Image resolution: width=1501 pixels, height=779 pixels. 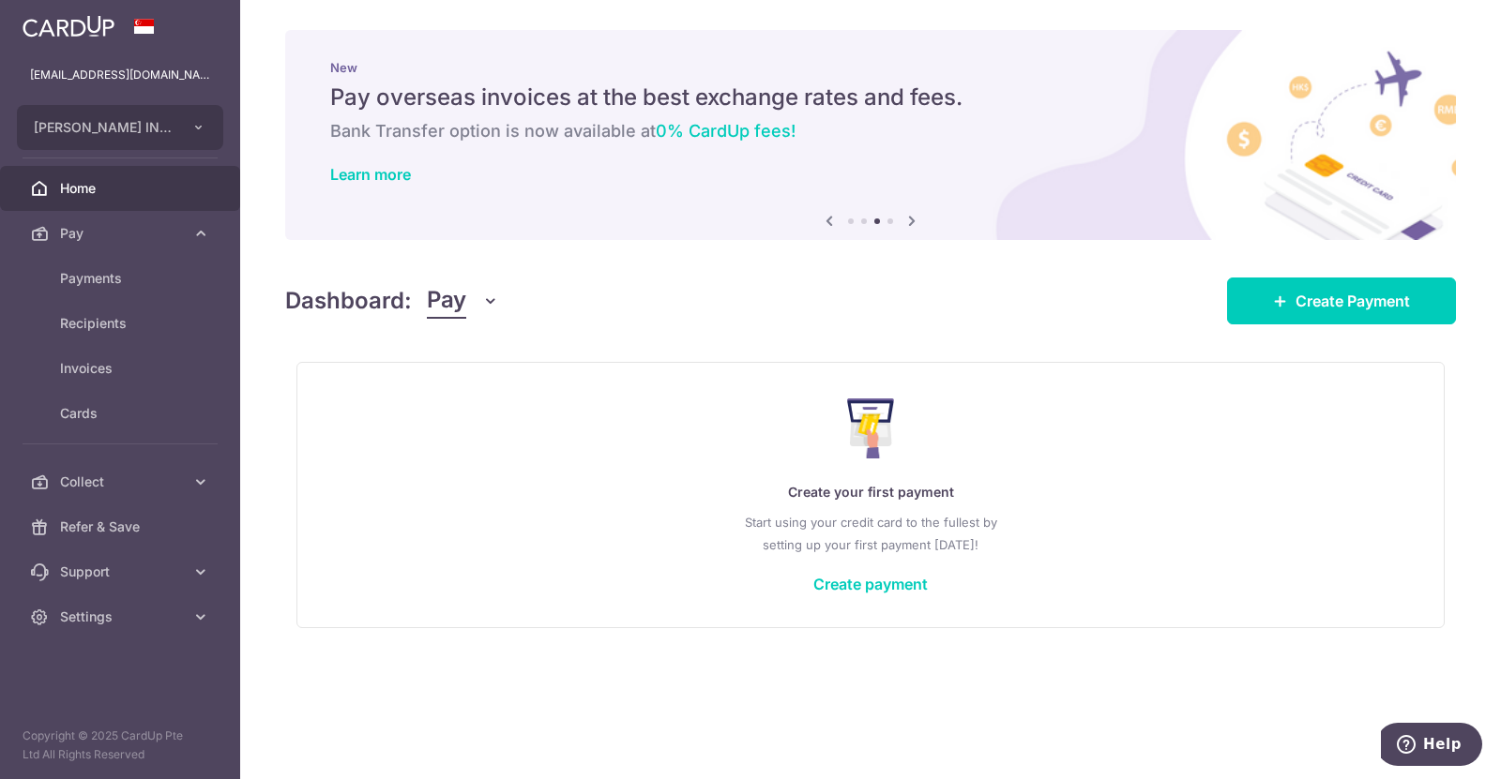 I want to click on span: Refer & Save, so click(x=122, y=527).